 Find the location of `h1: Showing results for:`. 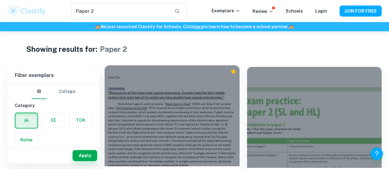

h1: Showing results for: is located at coordinates (62, 49).